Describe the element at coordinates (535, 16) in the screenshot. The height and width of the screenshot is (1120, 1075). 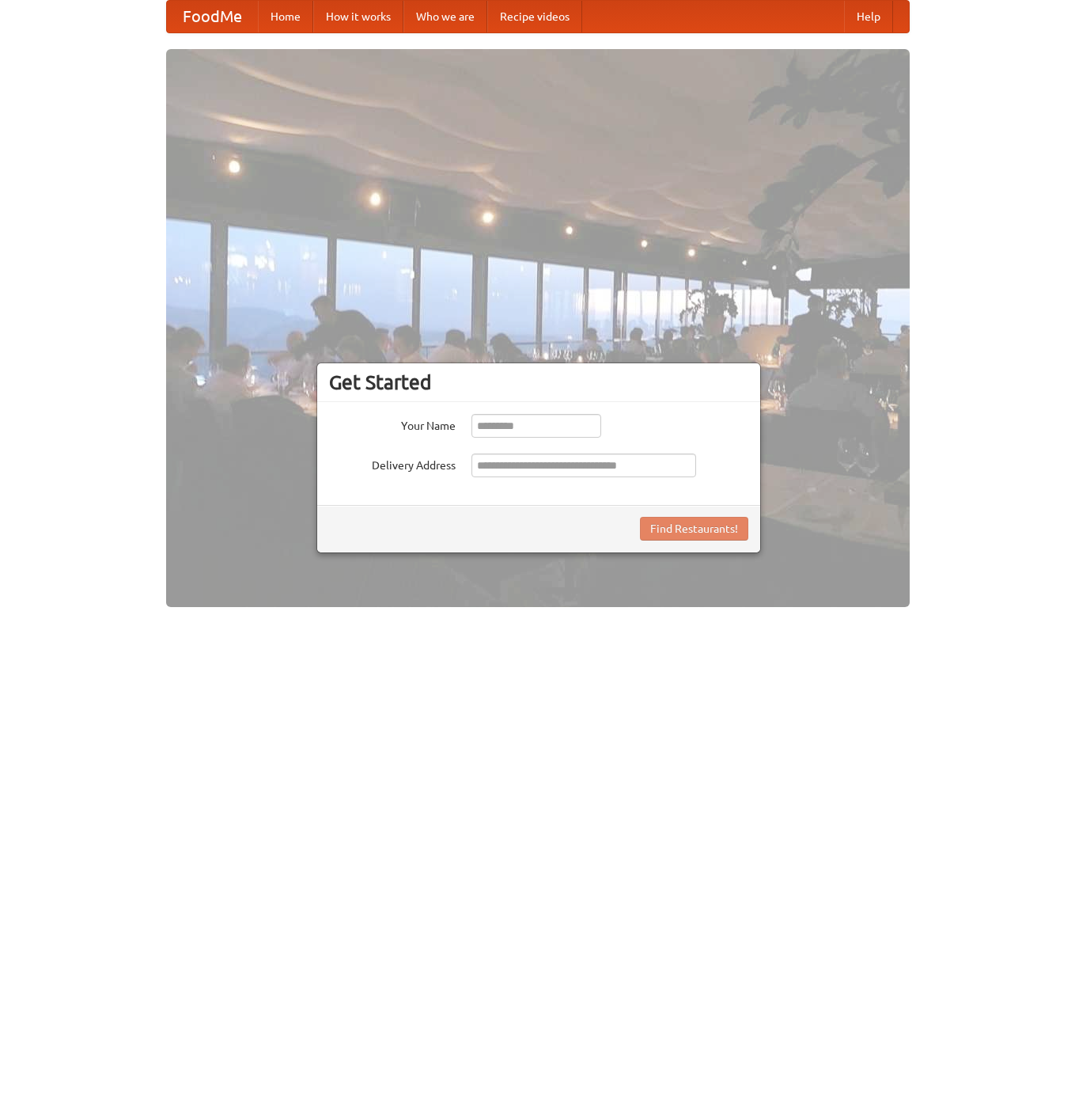
I see `a: Recipe videos` at that location.